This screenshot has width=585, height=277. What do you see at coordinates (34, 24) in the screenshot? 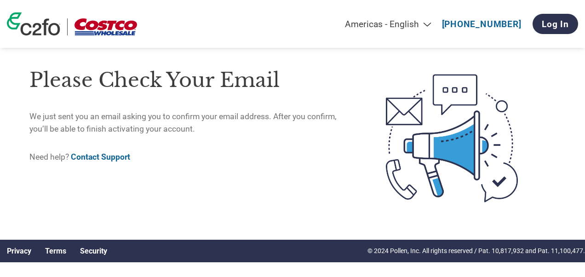
I see `img: c2fo logo` at bounding box center [34, 24].